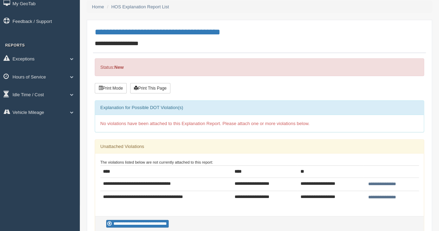  Describe the element at coordinates (98, 7) in the screenshot. I see `a: Home` at that location.